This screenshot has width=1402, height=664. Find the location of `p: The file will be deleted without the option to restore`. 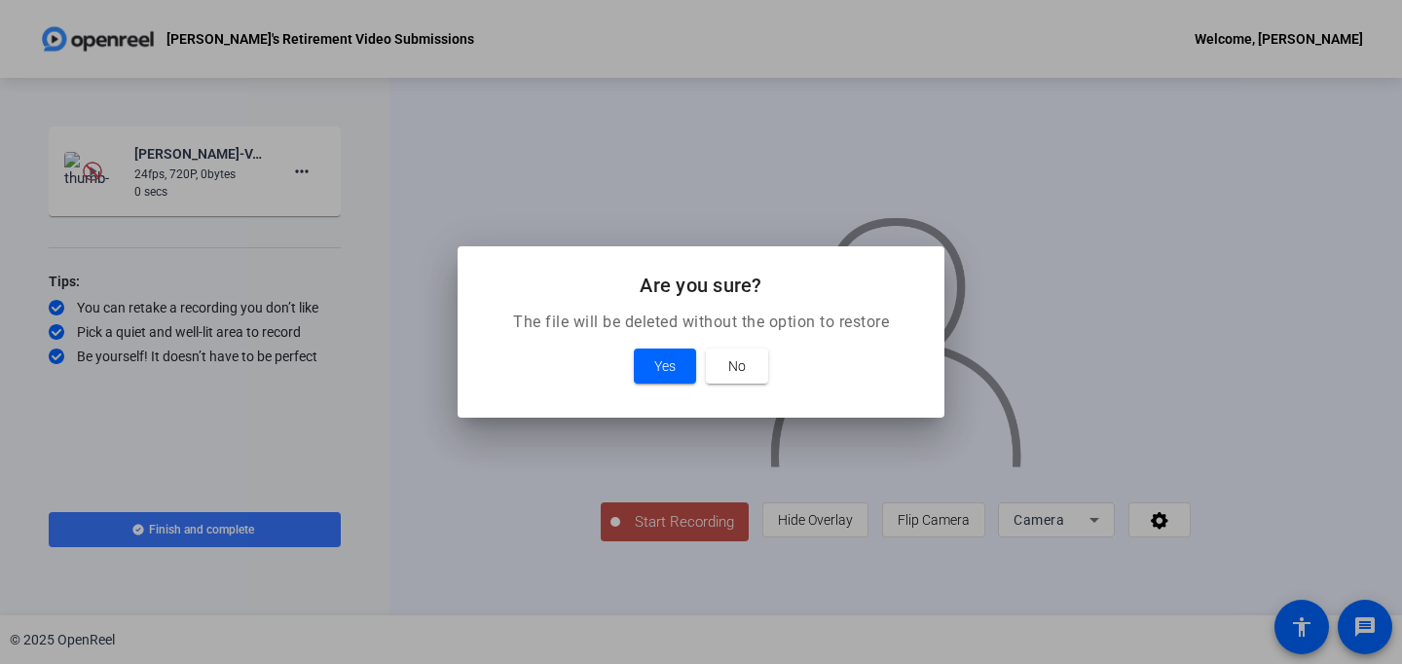

p: The file will be deleted without the option to restore is located at coordinates (701, 322).